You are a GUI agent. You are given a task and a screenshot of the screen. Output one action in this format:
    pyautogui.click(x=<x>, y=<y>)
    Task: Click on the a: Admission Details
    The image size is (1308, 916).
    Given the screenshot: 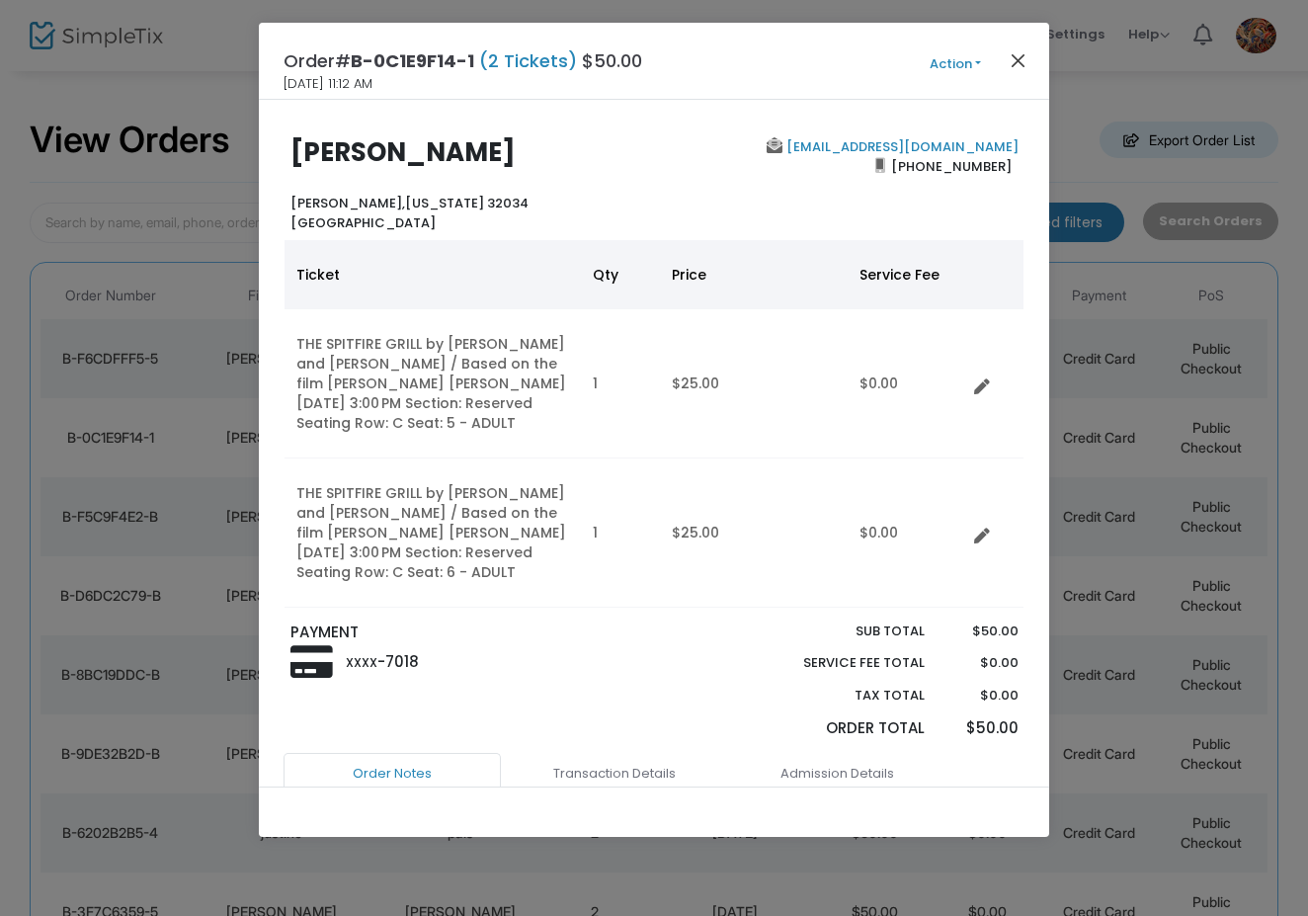 What is the action you would take?
    pyautogui.click(x=837, y=774)
    